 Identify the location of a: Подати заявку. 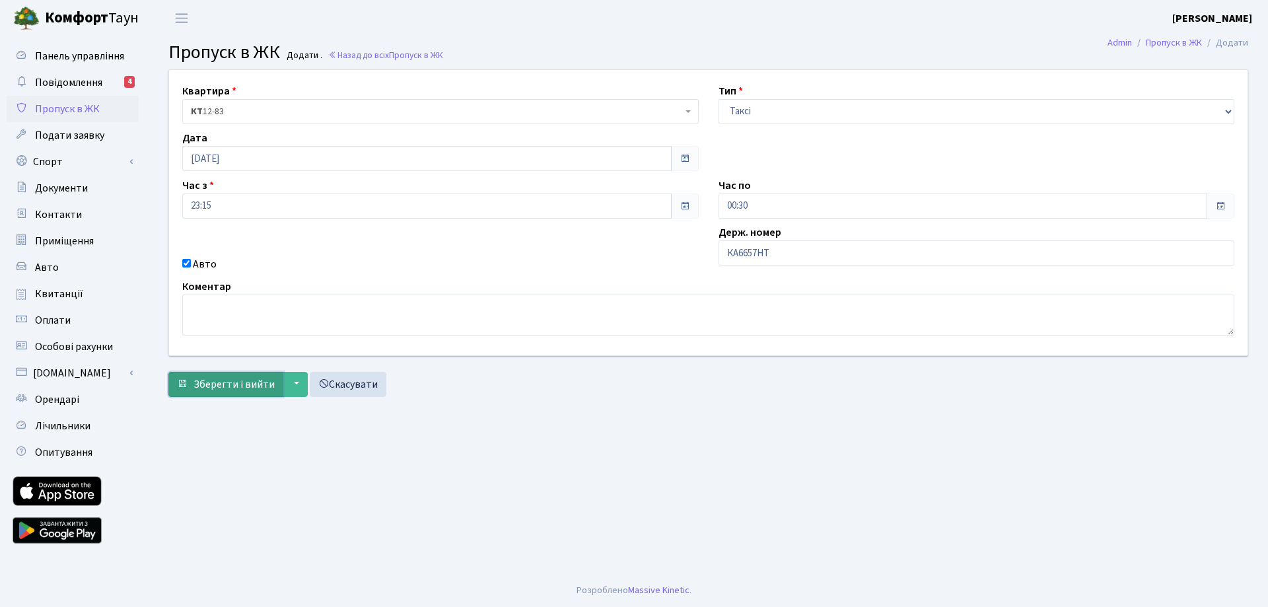
(73, 135).